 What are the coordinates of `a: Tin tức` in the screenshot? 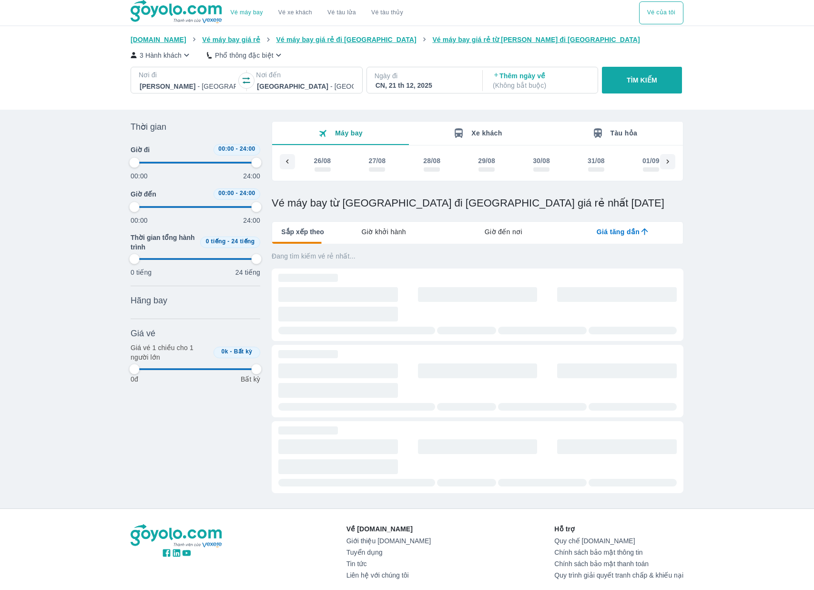 It's located at (388, 563).